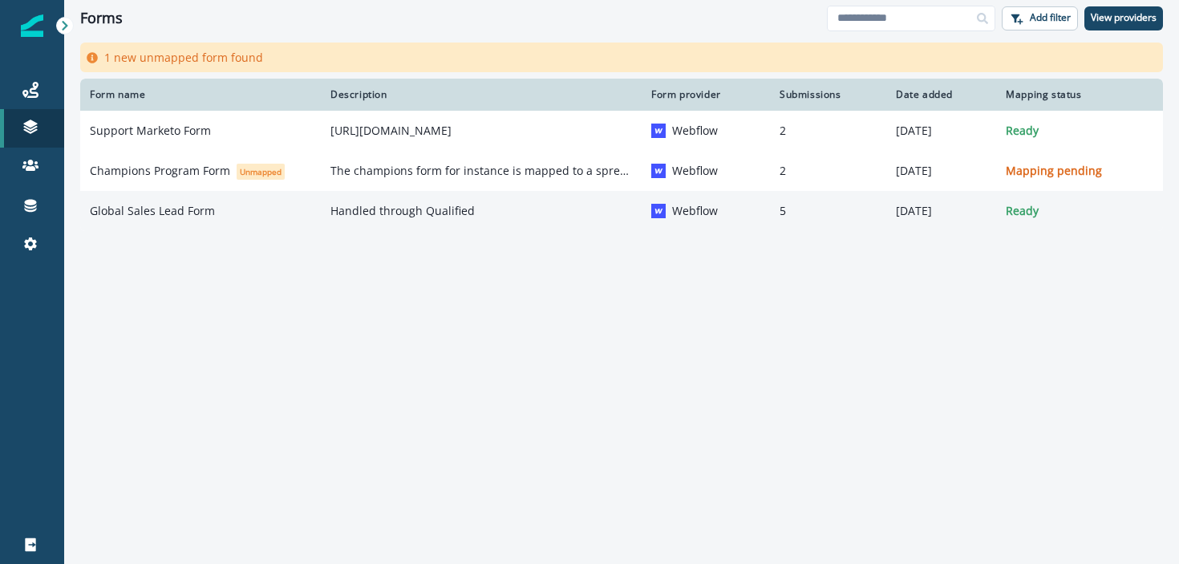  Describe the element at coordinates (622, 171) in the screenshot. I see `a: Champions Program FormUnmappedThe champions form for instance is mapped to a spreadsheet through ...` at that location.